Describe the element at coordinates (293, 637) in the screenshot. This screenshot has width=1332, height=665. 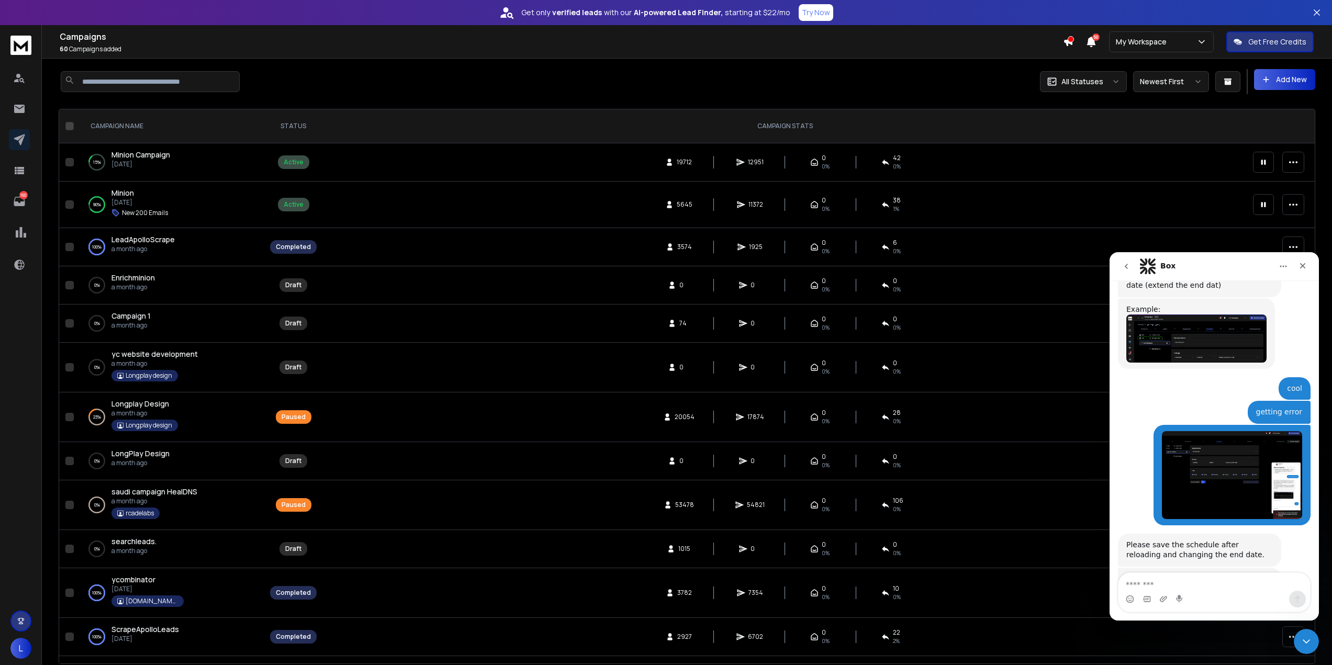
I see `div: Completed` at that location.